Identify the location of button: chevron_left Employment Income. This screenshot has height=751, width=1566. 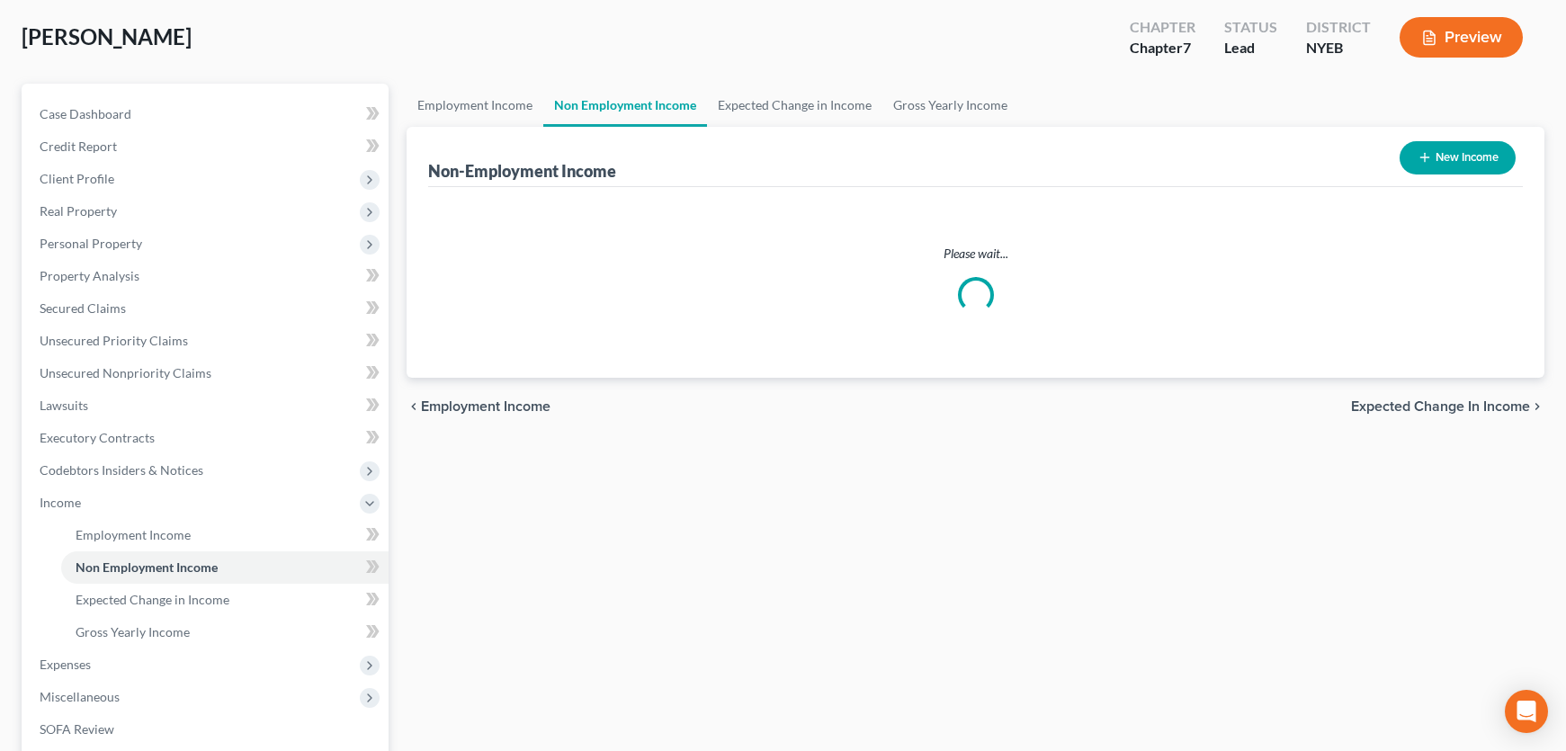
(479, 407).